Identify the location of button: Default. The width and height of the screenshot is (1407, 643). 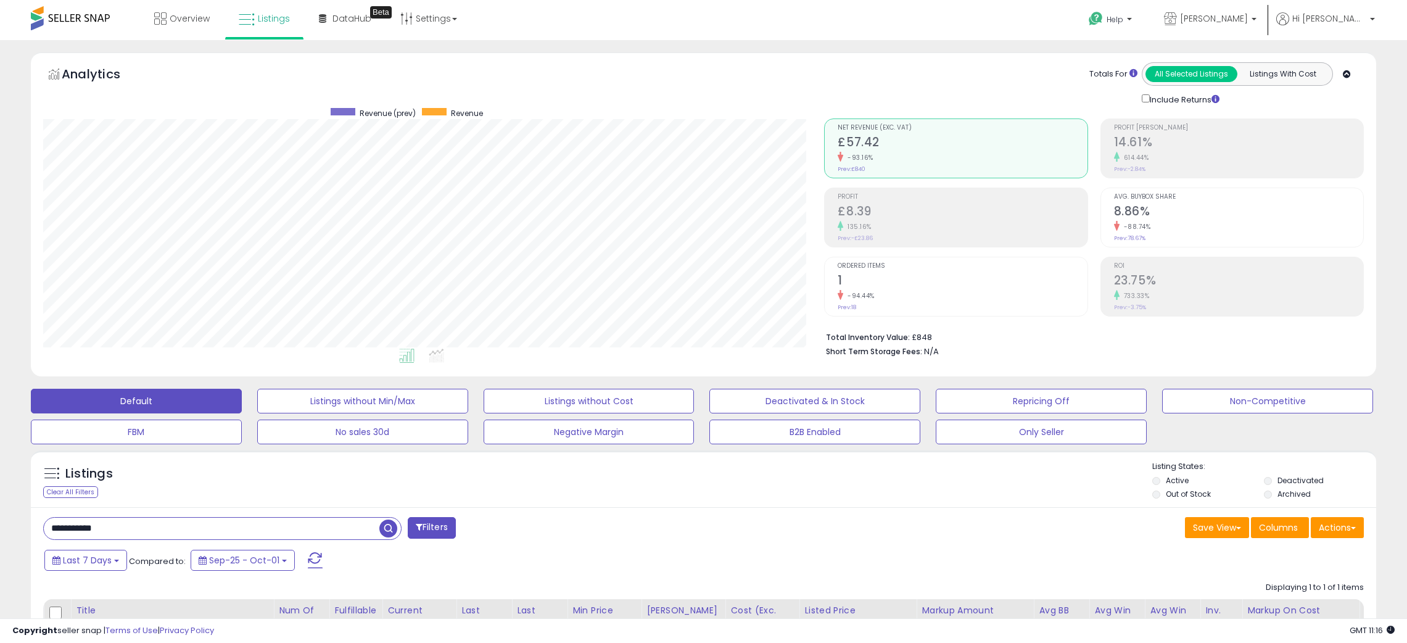
(136, 401).